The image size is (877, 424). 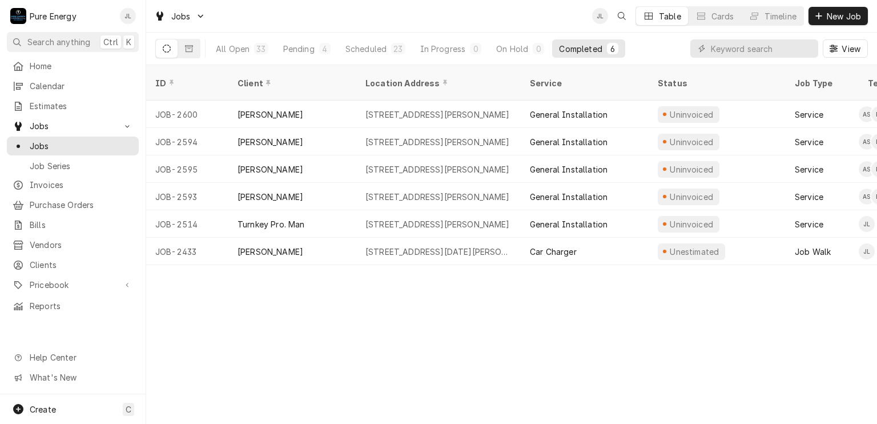 What do you see at coordinates (73, 86) in the screenshot?
I see `a: Calendar` at bounding box center [73, 86].